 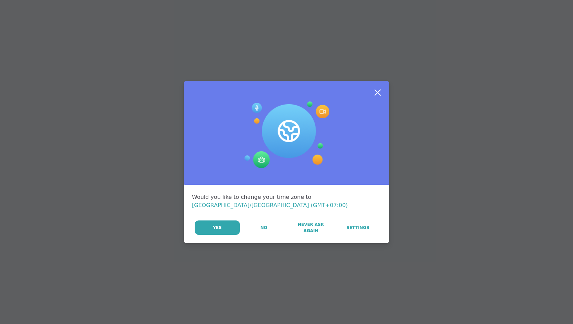 I want to click on button: No, so click(x=263, y=227).